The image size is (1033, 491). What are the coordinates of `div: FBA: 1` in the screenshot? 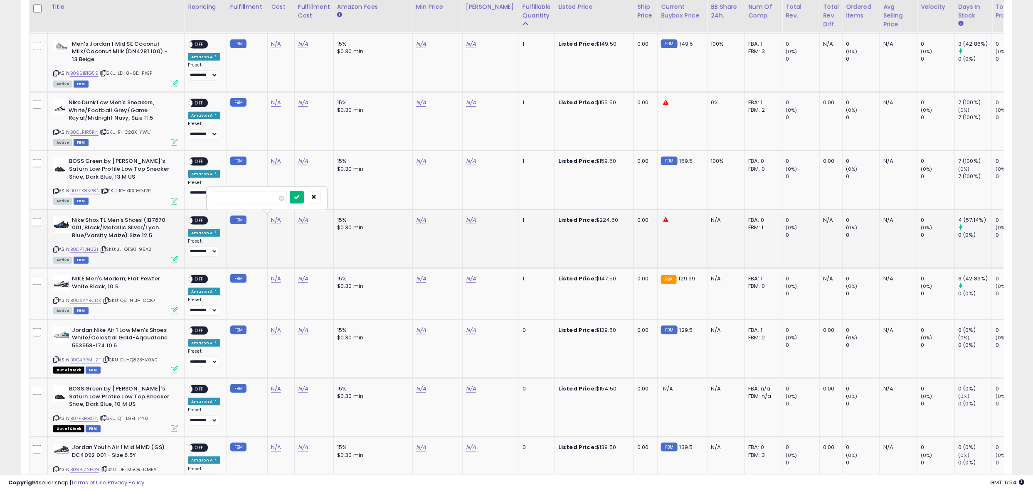 It's located at (762, 44).